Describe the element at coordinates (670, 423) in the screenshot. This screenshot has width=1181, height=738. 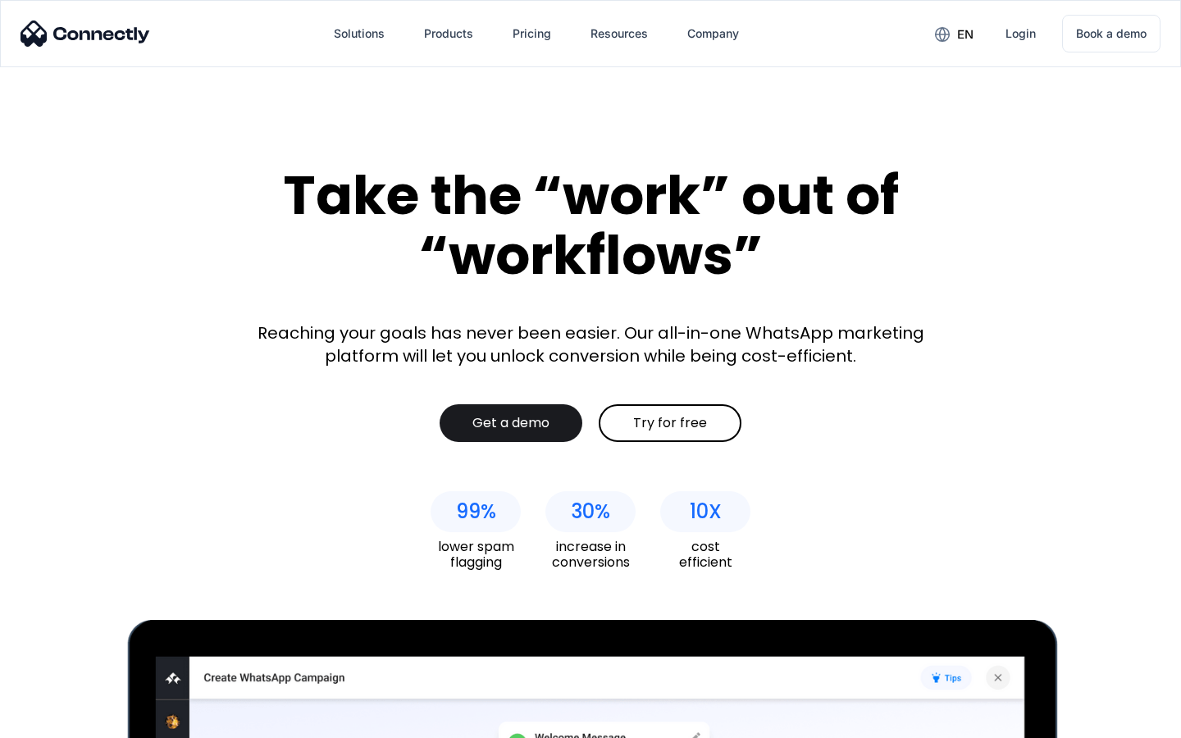
I see `a: Try for free` at that location.